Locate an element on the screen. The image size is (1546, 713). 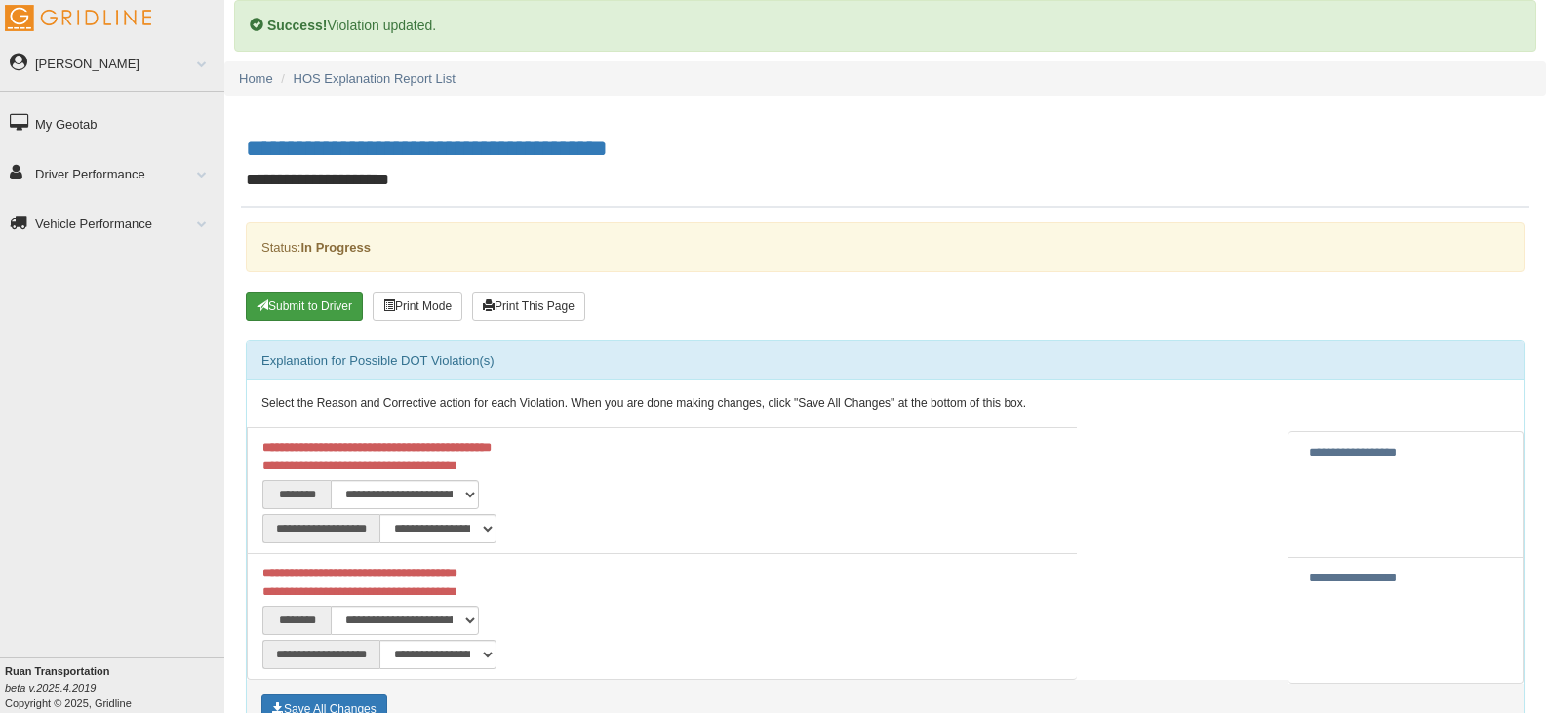
button: Print Mode is located at coordinates (417, 306).